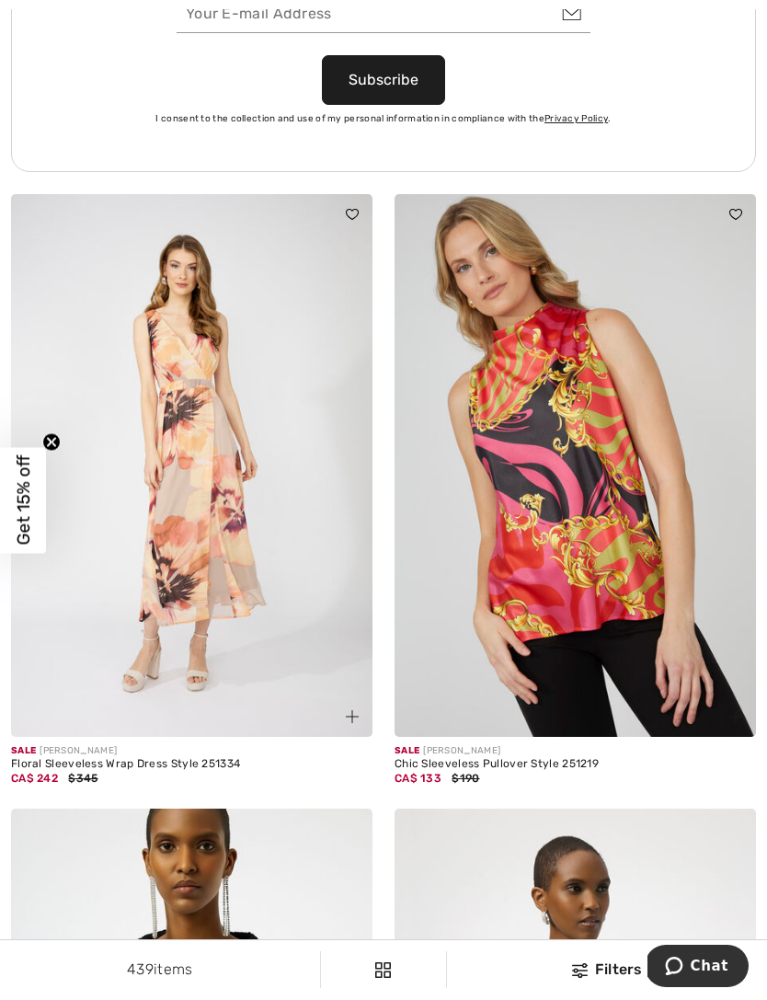  I want to click on a: Privacy Policy, so click(576, 119).